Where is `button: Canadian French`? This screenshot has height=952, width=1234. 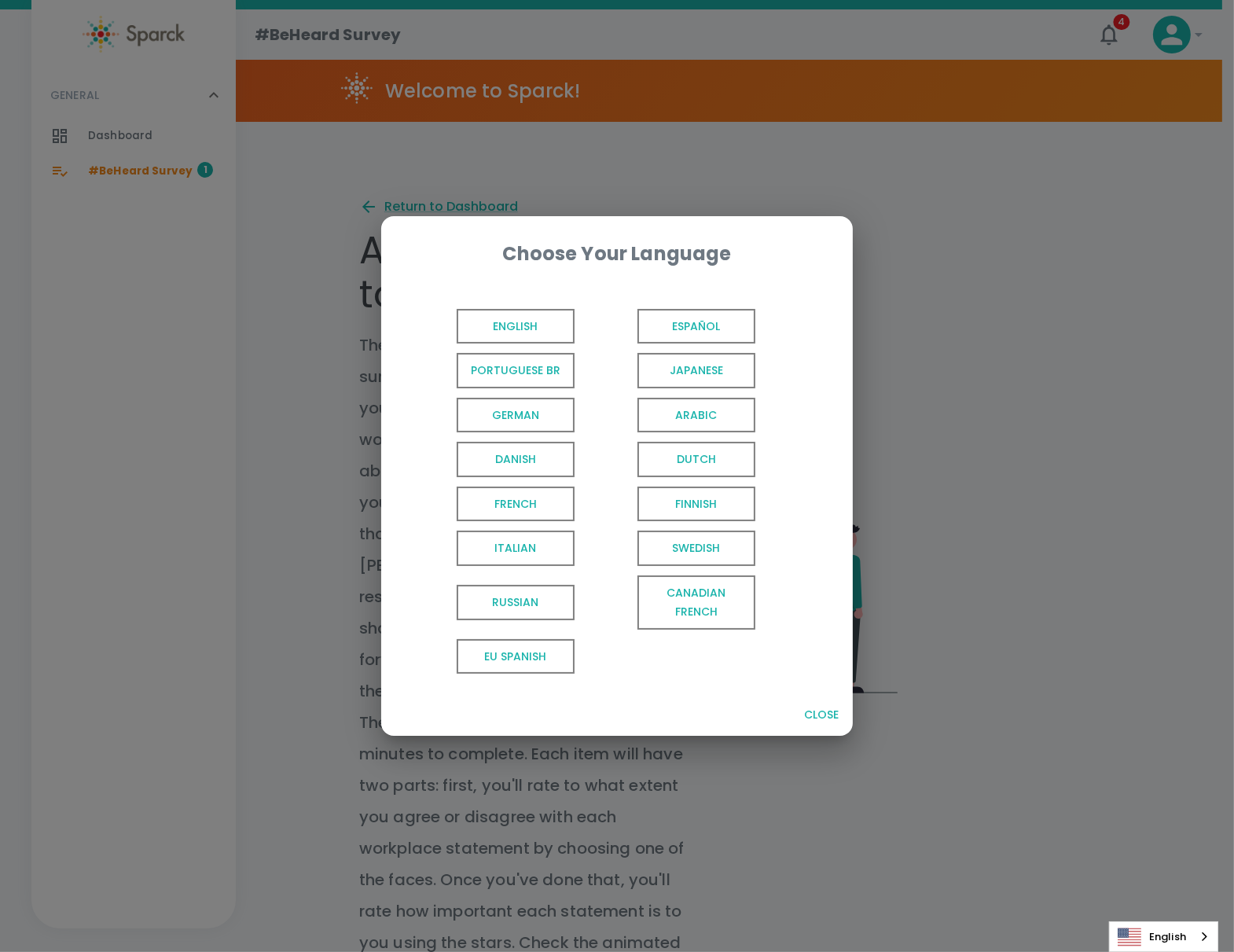
button: Canadian French is located at coordinates (671, 602).